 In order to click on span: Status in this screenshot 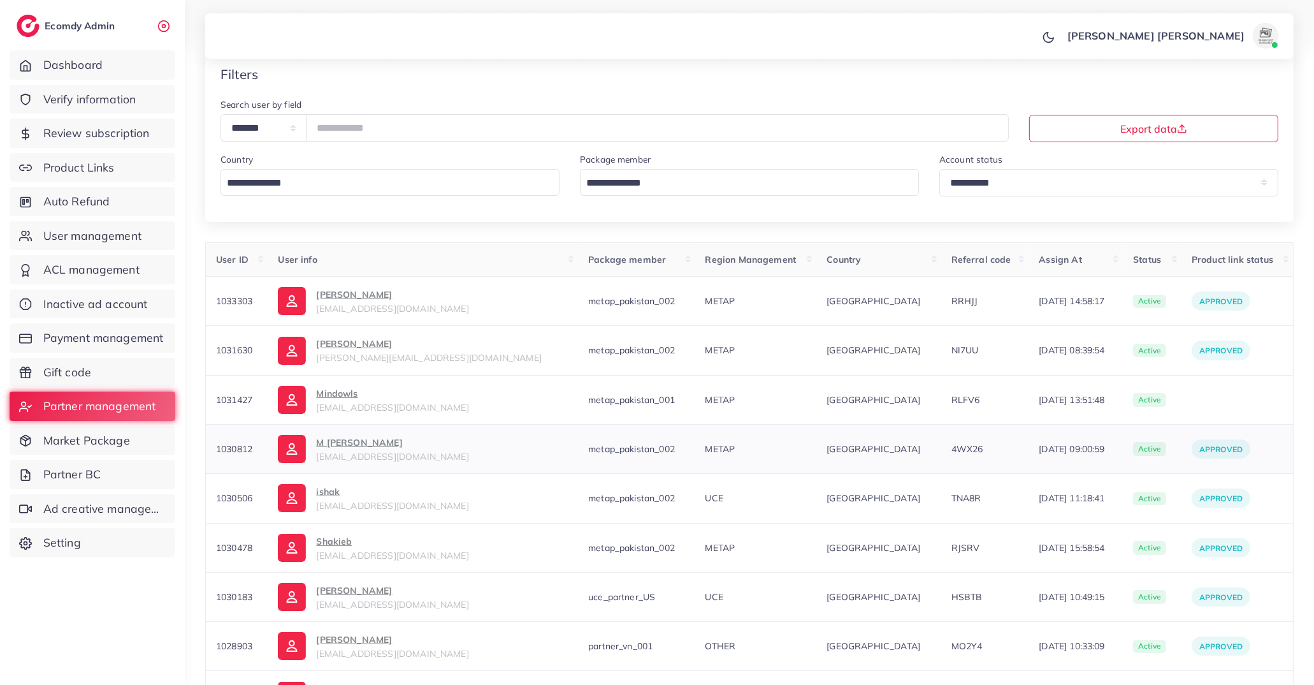, I will do `click(1147, 259)`.